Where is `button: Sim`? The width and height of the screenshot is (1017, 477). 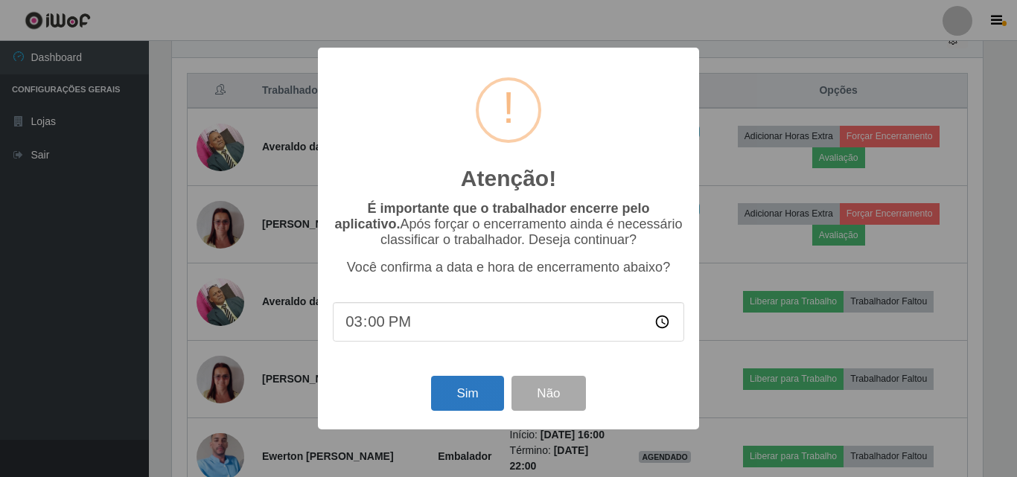
button: Sim is located at coordinates (467, 393).